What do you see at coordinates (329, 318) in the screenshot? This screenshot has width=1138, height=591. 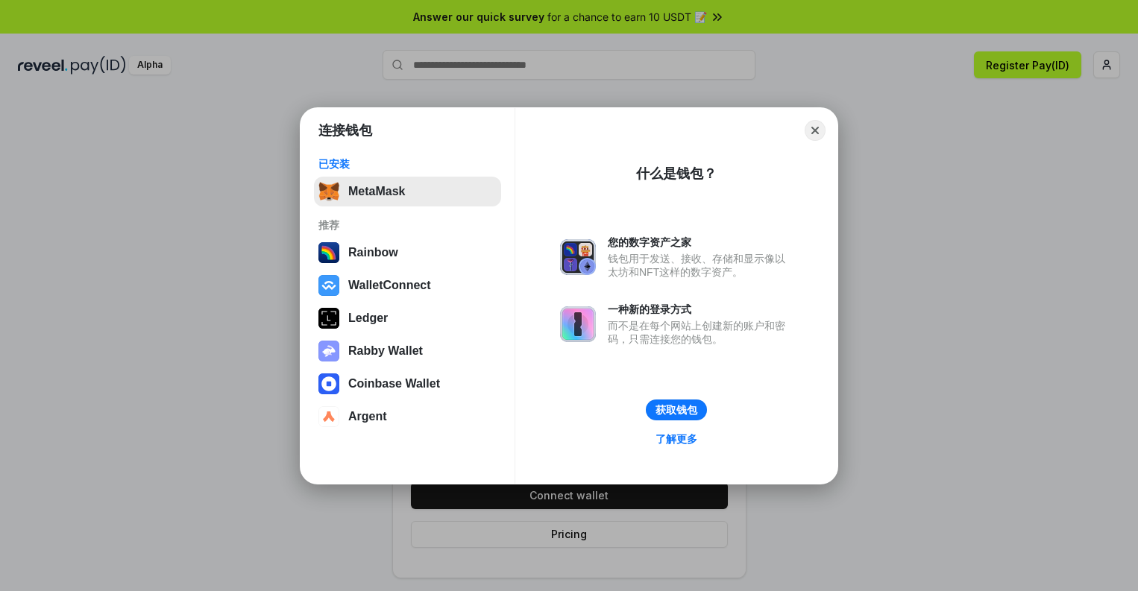 I see `img: svg+xml,%3Csvg%20xmlns%3D%22http%3A%2F%2Fwww.w3.org%2F2000%2Fsvg%22%20width%3D%2228%22%20height%3...` at bounding box center [329, 318].